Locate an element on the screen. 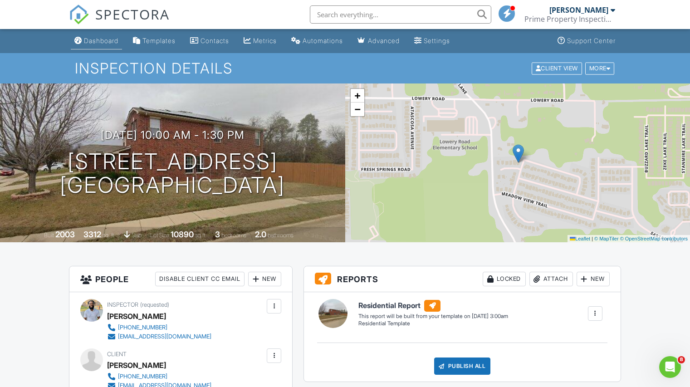 This screenshot has height=387, width=690. a: © OpenStreetMap contributors is located at coordinates (654, 239).